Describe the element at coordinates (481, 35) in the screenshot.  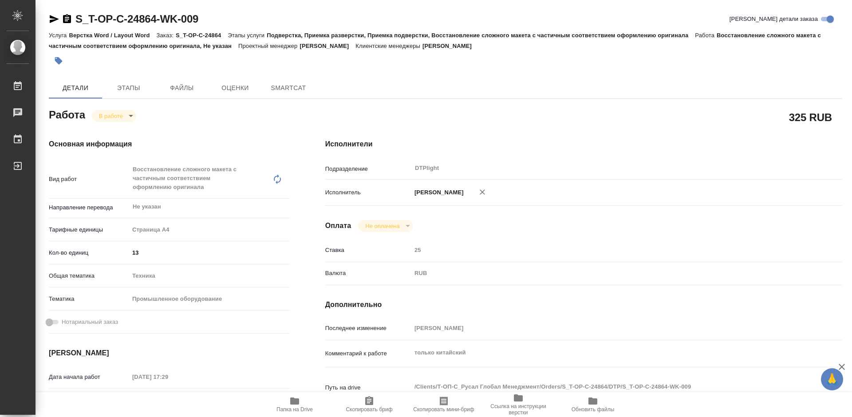
I see `p: Подверстка, Приемка разверстки, Приемка подверстки, Восстановление сложного макета с частичным со...` at that location.